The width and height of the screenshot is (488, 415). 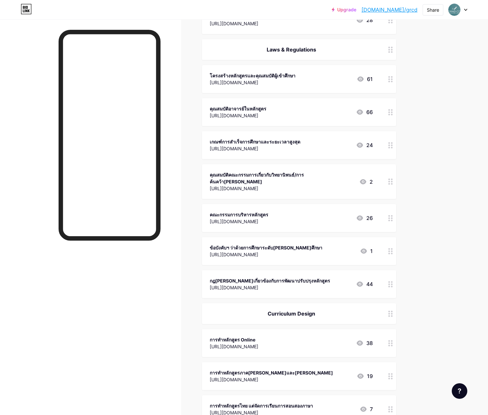 I want to click on img: Narudol Kongton, so click(x=455, y=10).